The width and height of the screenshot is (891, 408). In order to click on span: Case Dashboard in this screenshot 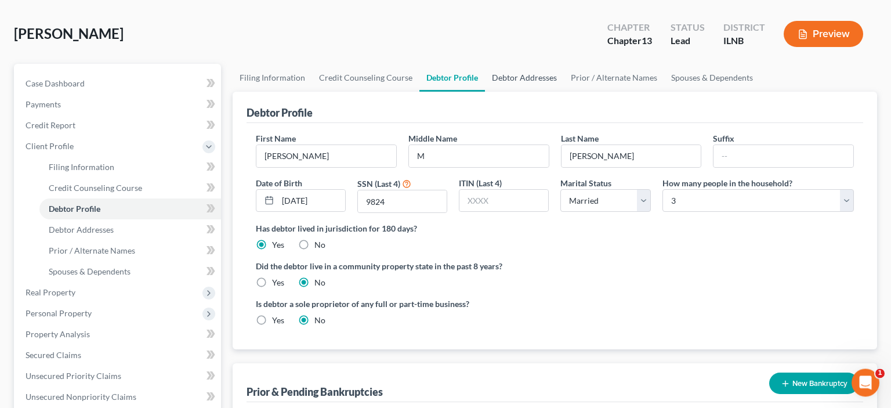, I will do `click(55, 83)`.